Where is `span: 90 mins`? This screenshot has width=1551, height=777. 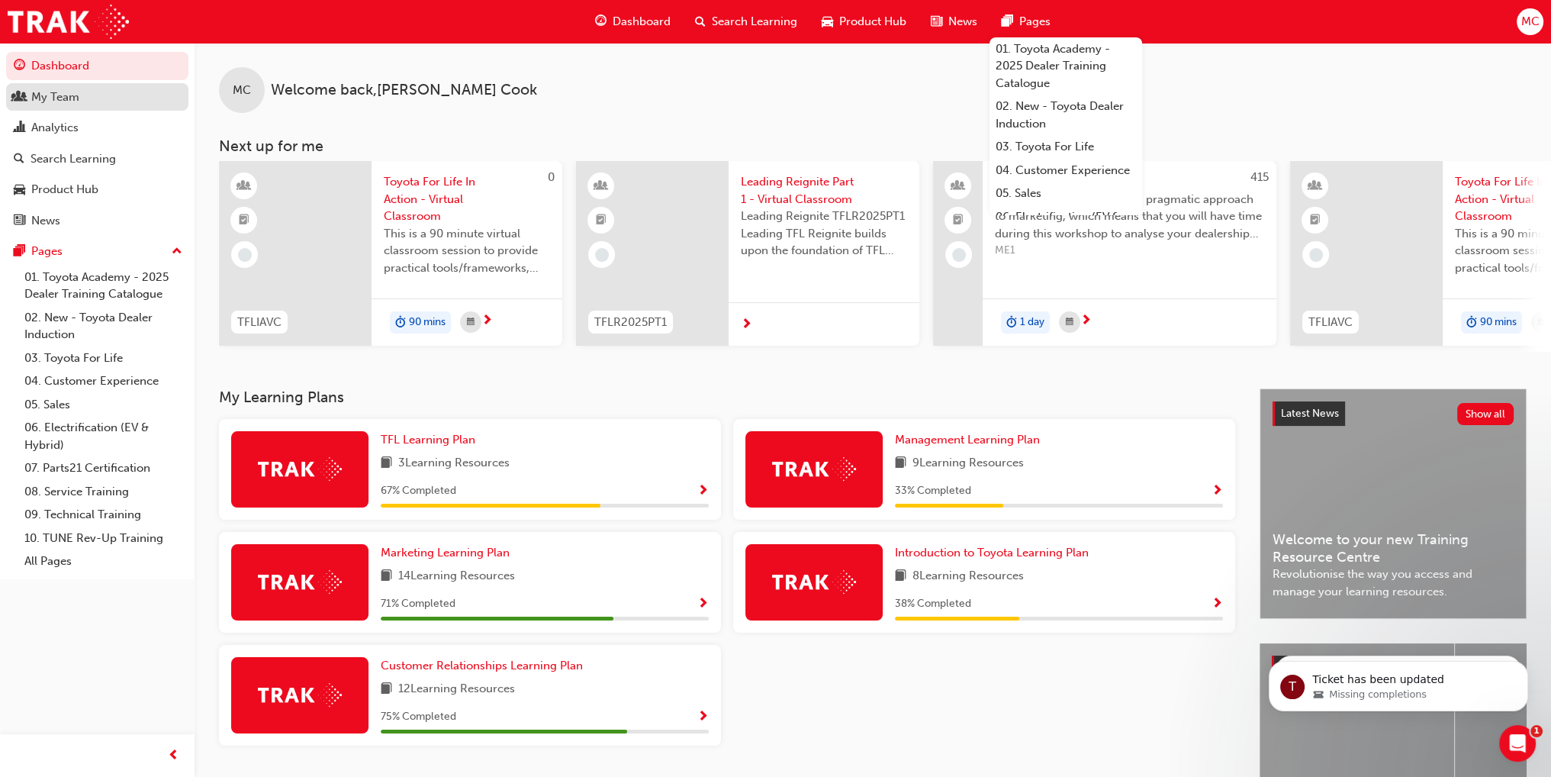
span: 90 mins is located at coordinates (427, 322).